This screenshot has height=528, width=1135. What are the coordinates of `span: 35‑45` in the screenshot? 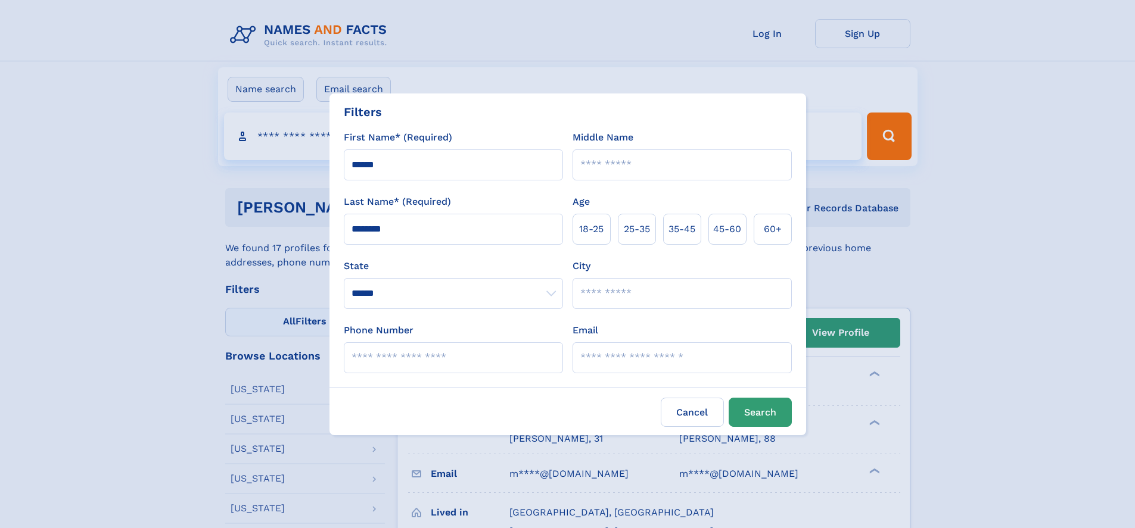 It's located at (681, 229).